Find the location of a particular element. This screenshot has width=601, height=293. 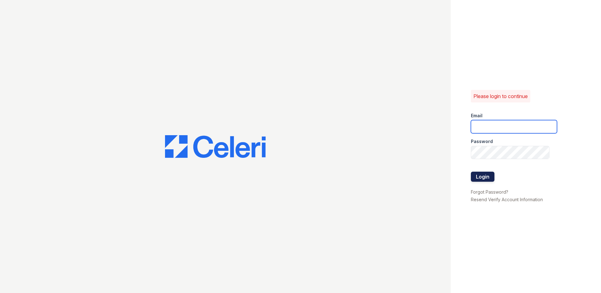

label: Email is located at coordinates (477, 116).